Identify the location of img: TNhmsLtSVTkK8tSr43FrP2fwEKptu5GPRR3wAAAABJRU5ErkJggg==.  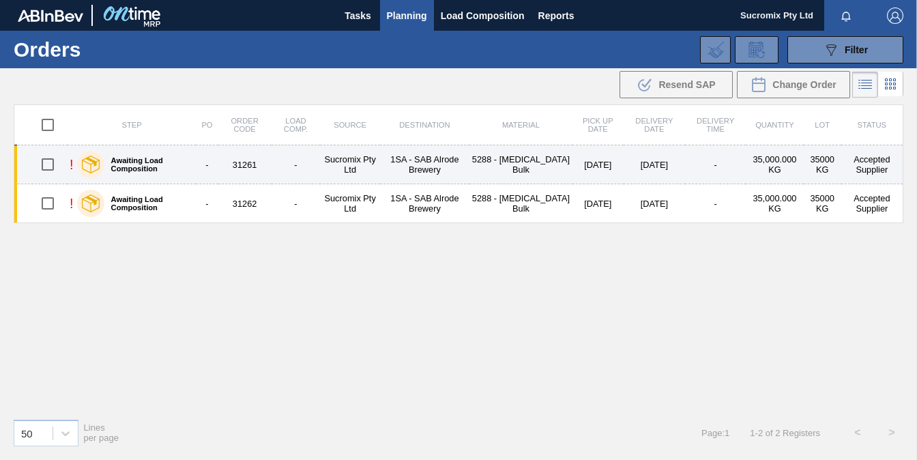
(51, 16).